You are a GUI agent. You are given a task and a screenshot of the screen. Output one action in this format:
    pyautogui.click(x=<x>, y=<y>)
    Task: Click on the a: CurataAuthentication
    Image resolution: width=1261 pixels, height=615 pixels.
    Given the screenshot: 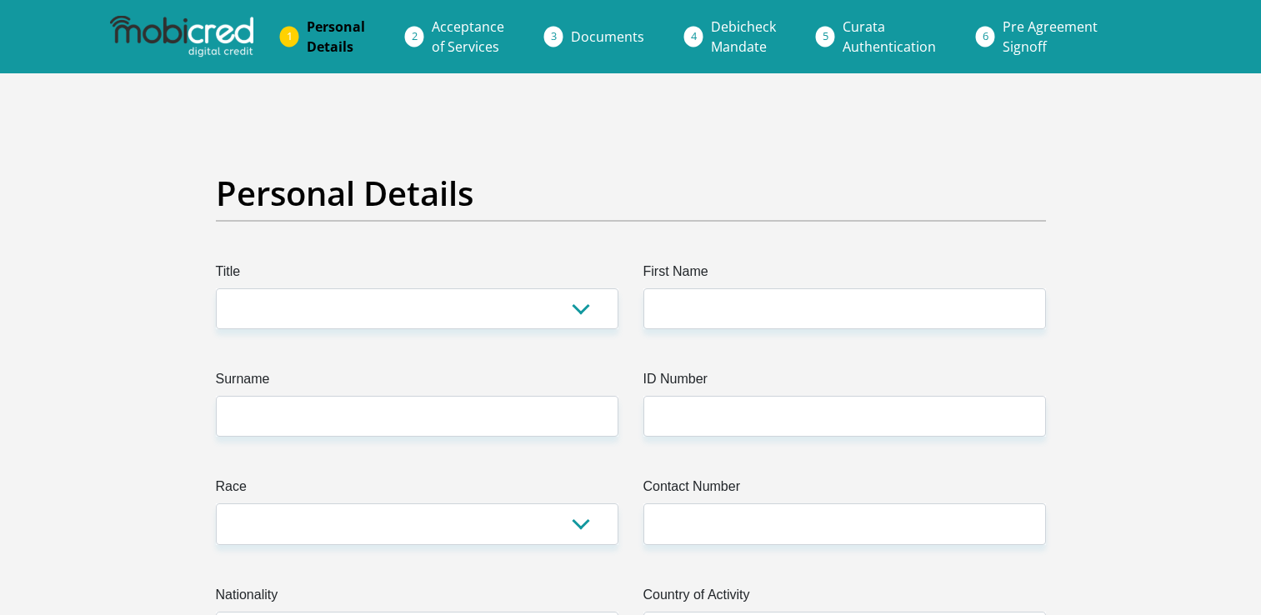 What is the action you would take?
    pyautogui.click(x=889, y=37)
    